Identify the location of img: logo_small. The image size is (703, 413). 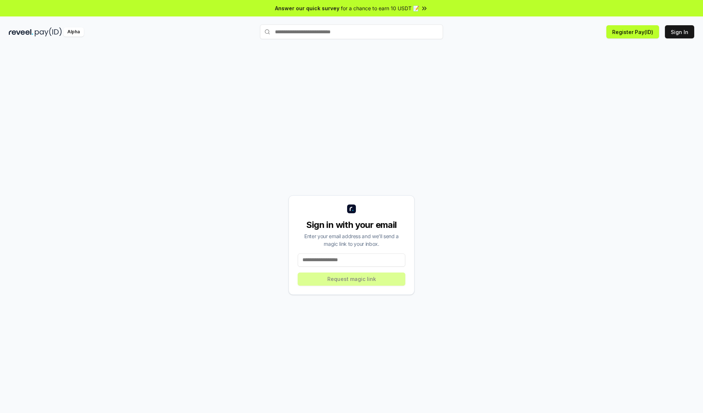
(352, 209).